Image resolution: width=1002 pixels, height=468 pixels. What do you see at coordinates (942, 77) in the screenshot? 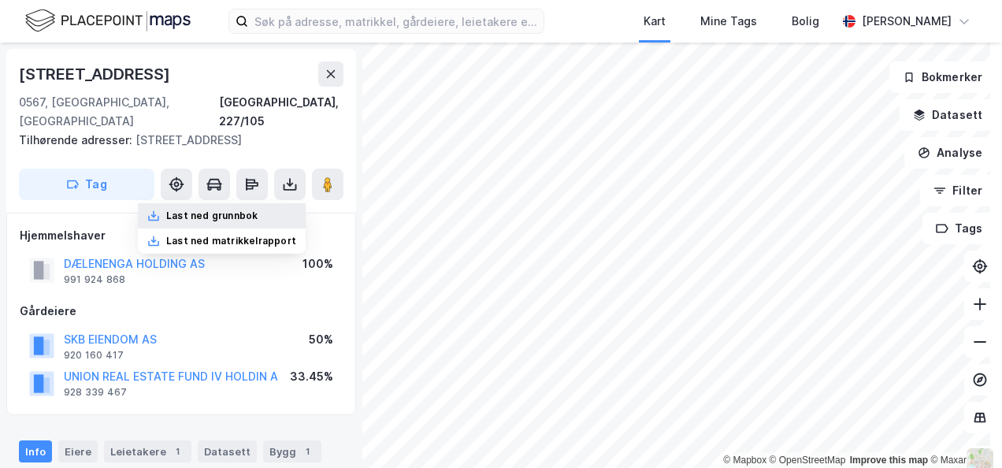
I see `button: Bokmerker` at bounding box center [942, 77].